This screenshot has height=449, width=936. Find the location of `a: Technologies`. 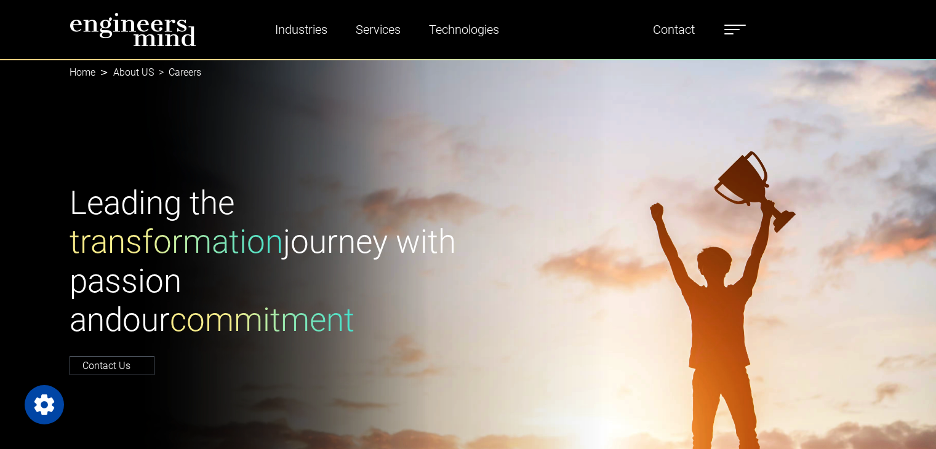

a: Technologies is located at coordinates (464, 30).